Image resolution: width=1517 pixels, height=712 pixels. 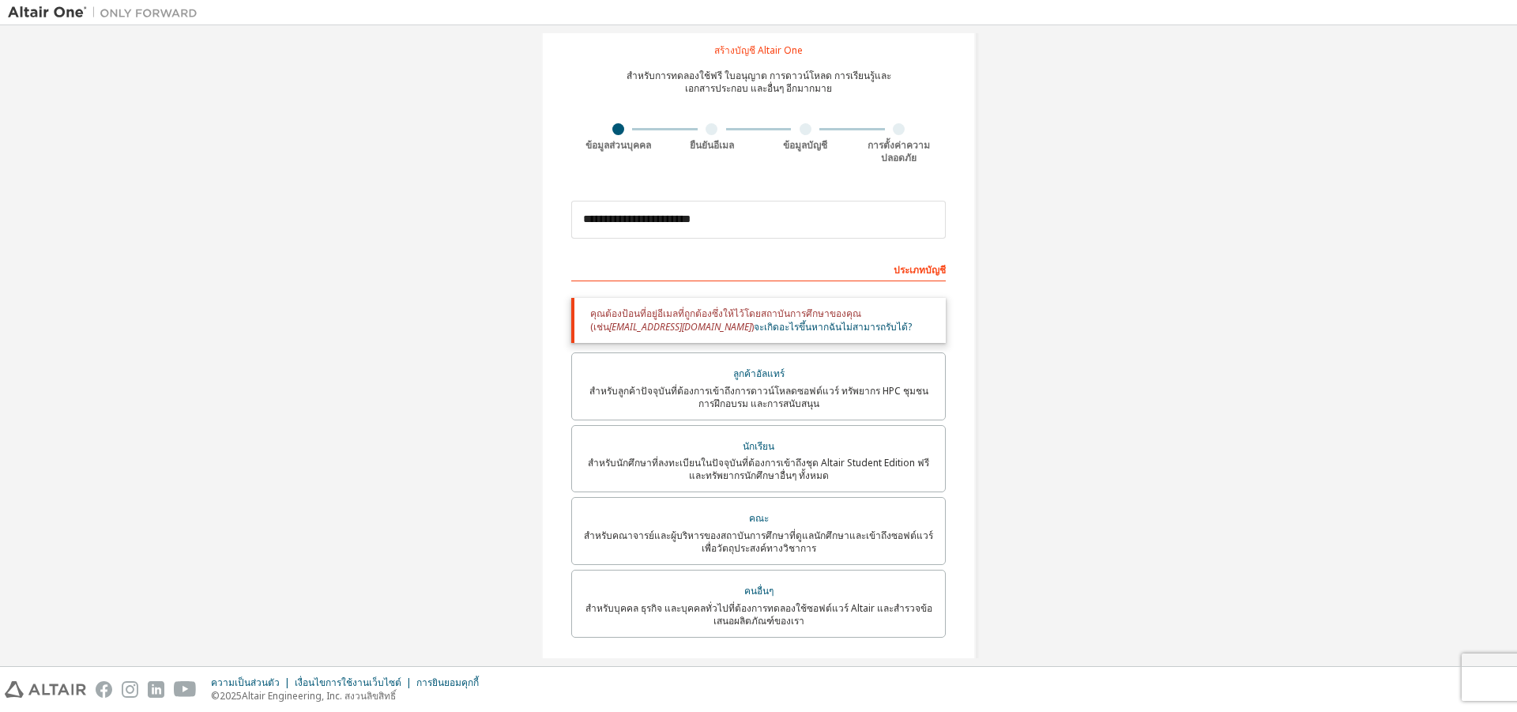 What do you see at coordinates (833, 326) in the screenshot?
I see `font: จะเกิดอะไรขึ้นหากฉันไม่สามารถรับได้?` at bounding box center [833, 326].